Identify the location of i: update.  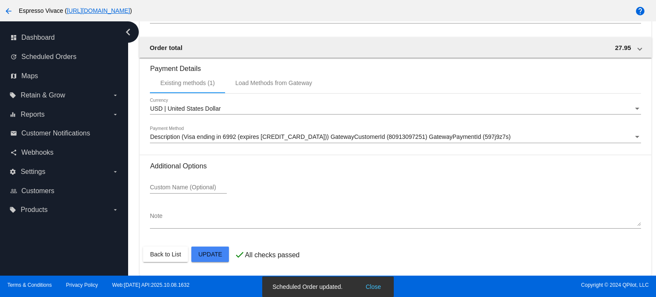
(14, 57).